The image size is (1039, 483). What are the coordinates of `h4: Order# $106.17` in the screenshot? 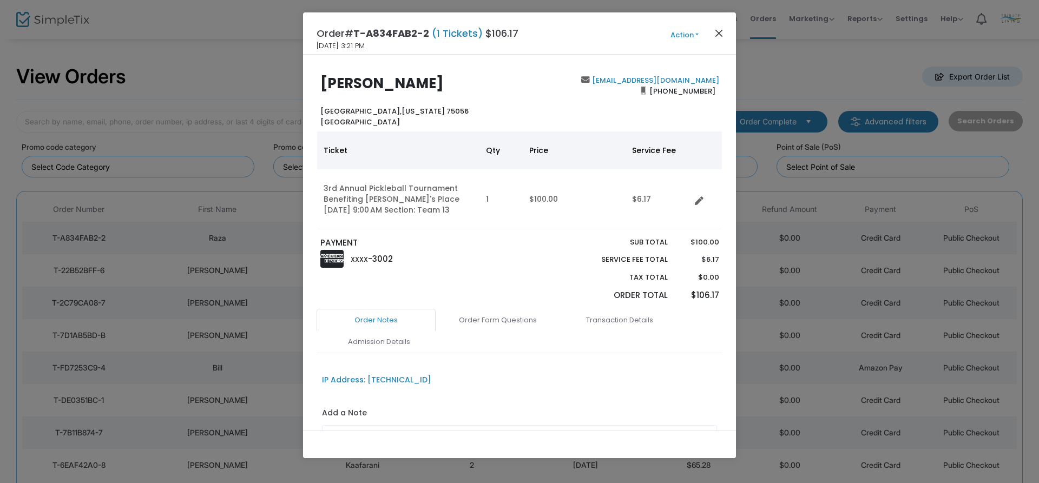 It's located at (417, 33).